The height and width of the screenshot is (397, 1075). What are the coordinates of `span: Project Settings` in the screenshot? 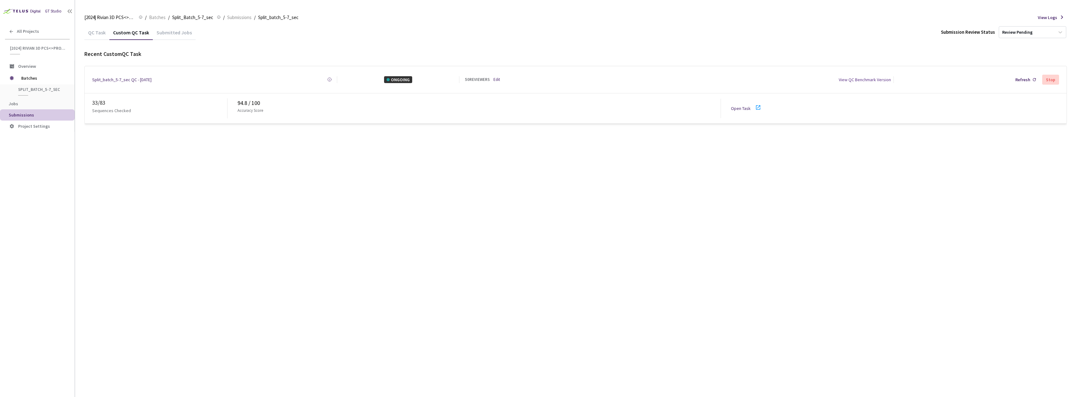 It's located at (34, 126).